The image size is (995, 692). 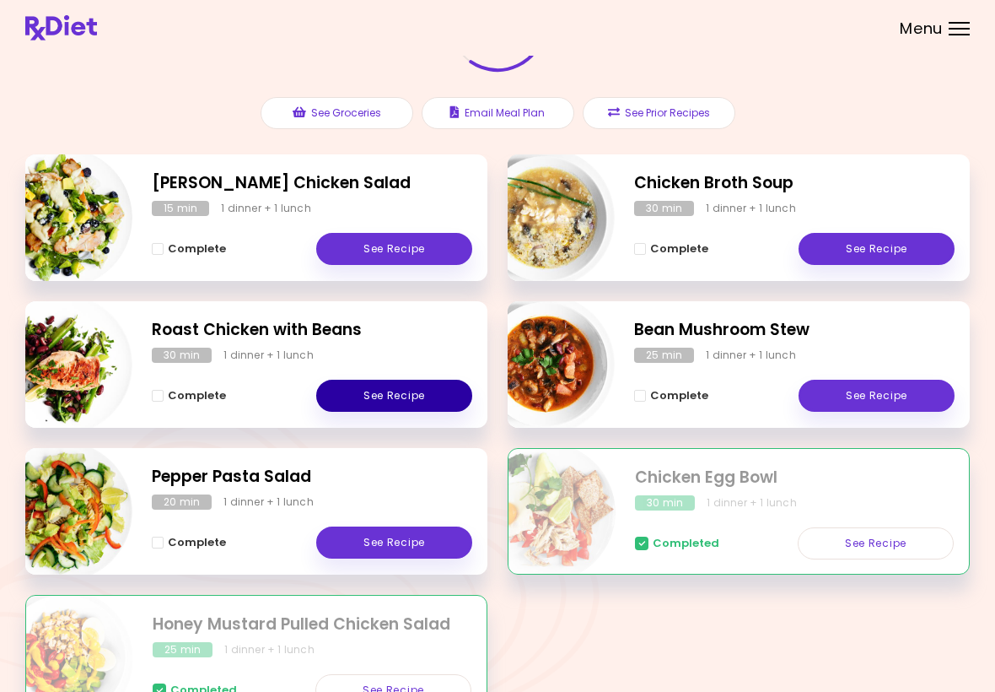 What do you see at coordinates (498, 113) in the screenshot?
I see `button: Email Meal Plan` at bounding box center [498, 113].